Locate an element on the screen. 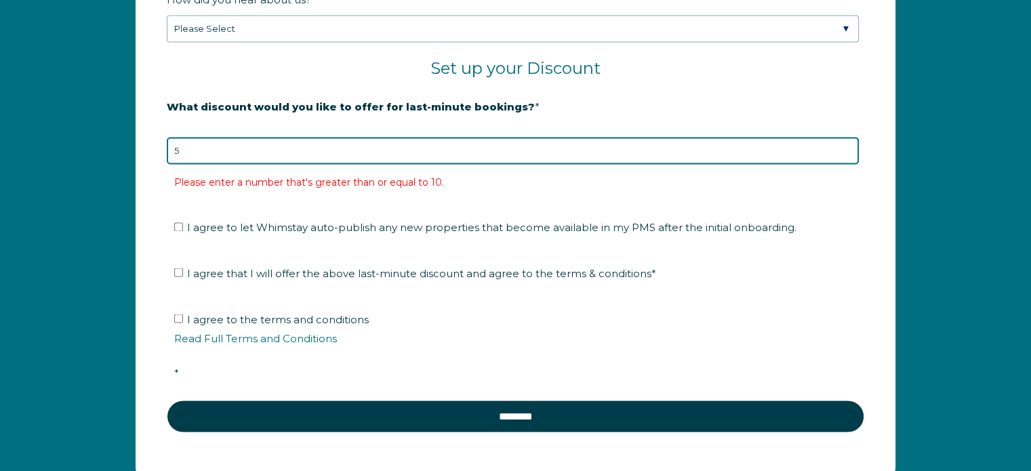  span: I agree that I will offer the above last-minute discount and agree to the terms & conditions is located at coordinates (421, 272).